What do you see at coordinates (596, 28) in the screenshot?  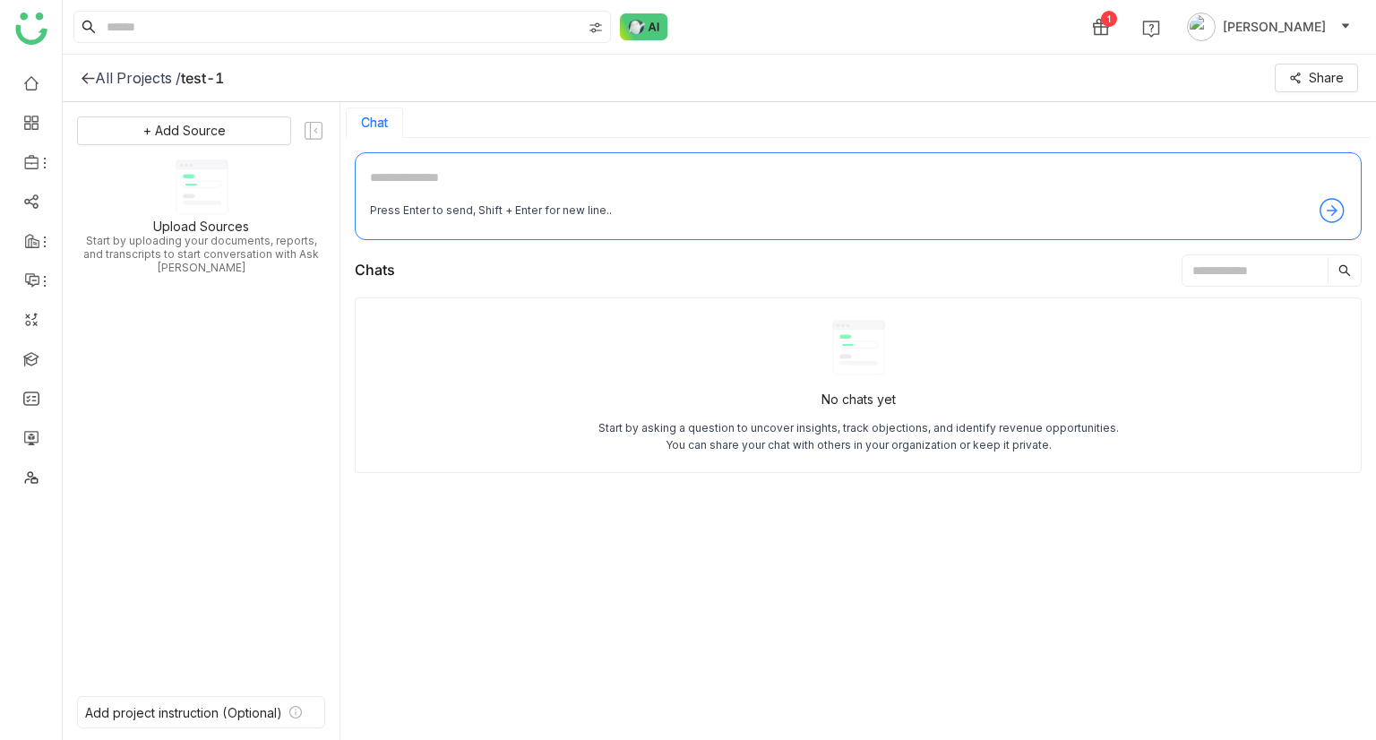 I see `img: search-type.svg` at bounding box center [596, 28].